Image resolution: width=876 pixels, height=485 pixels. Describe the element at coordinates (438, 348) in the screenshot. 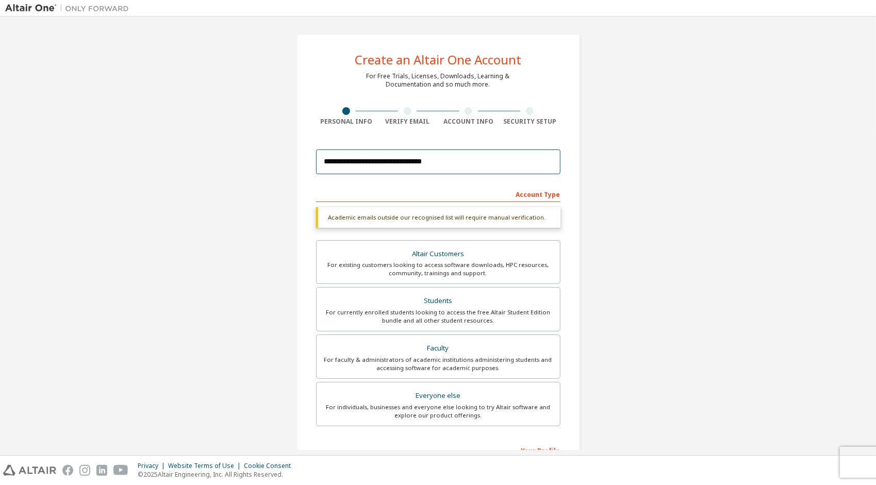

I see `div: Faculty` at that location.